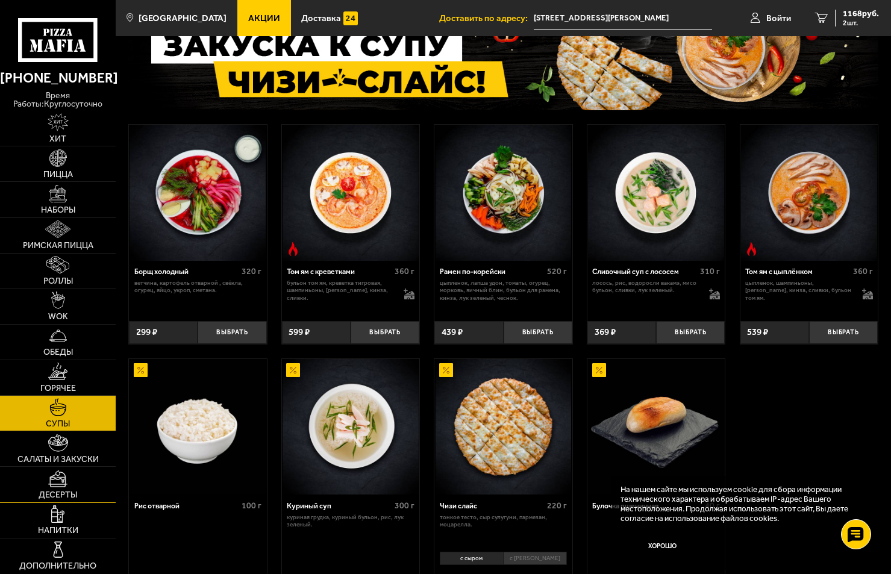 This screenshot has width=891, height=574. What do you see at coordinates (58, 139) in the screenshot?
I see `span: Хит` at bounding box center [58, 139].